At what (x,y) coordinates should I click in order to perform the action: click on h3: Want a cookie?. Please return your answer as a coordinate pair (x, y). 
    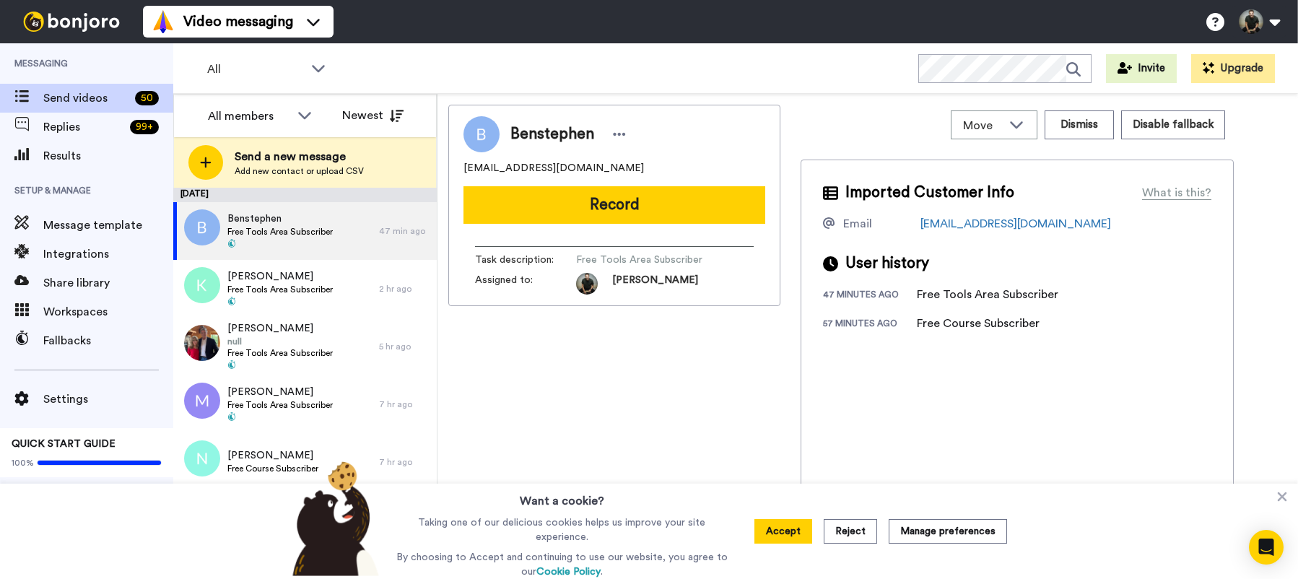
    Looking at the image, I should click on (562, 497).